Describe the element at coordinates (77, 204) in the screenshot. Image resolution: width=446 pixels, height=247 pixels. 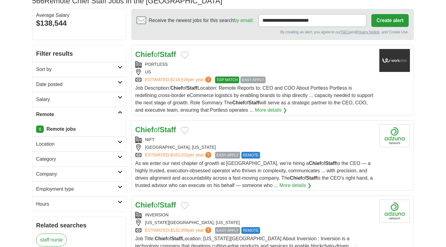
I see `h2: Hours` at that location.